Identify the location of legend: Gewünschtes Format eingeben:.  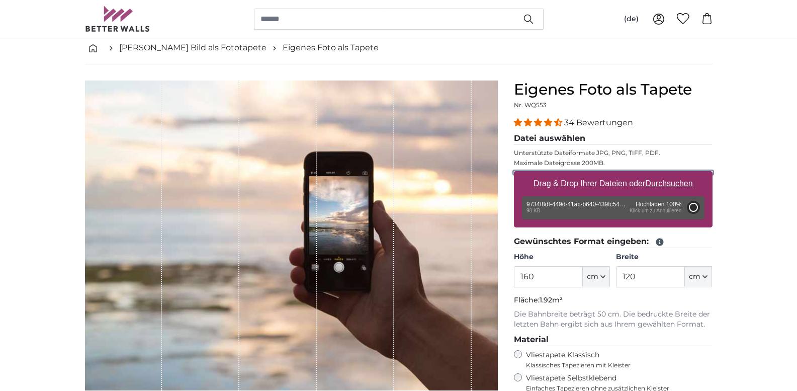
(613, 241).